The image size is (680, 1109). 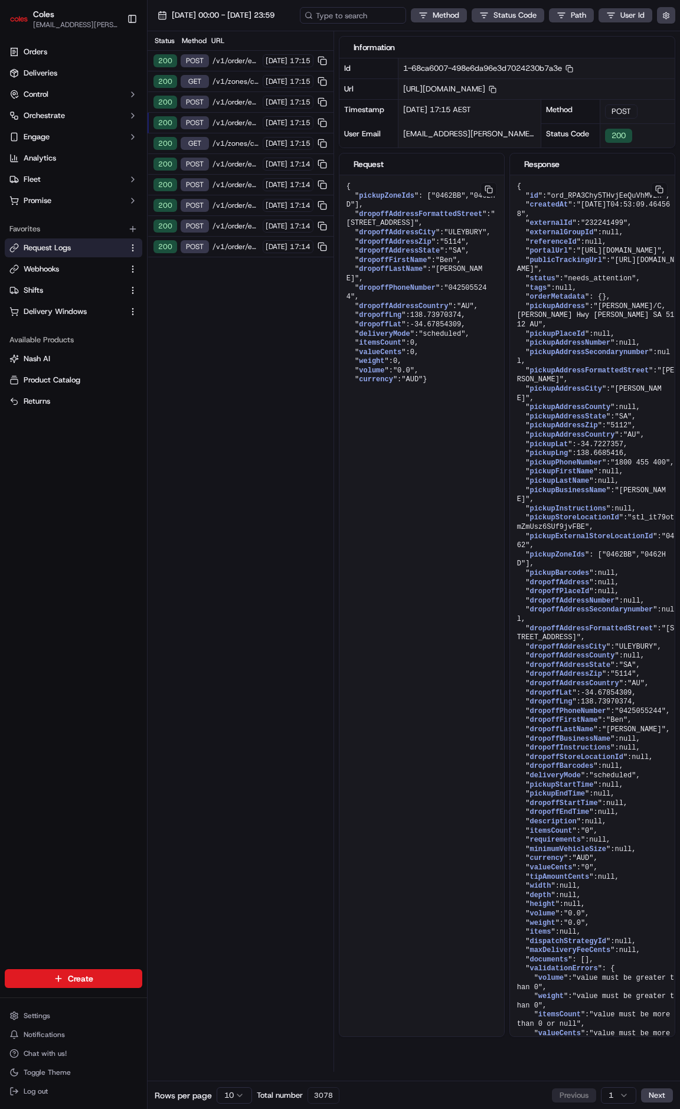 I want to click on span: dropoffEndTime, so click(x=559, y=812).